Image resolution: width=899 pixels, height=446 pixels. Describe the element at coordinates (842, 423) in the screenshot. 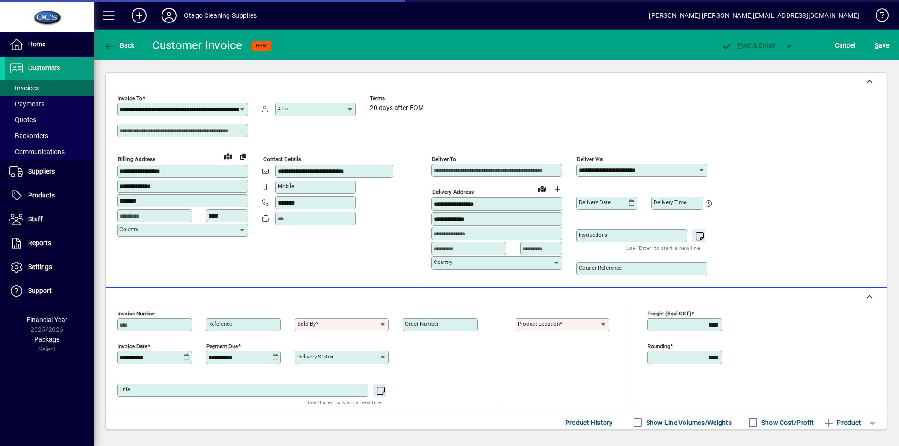

I see `button: Product` at that location.